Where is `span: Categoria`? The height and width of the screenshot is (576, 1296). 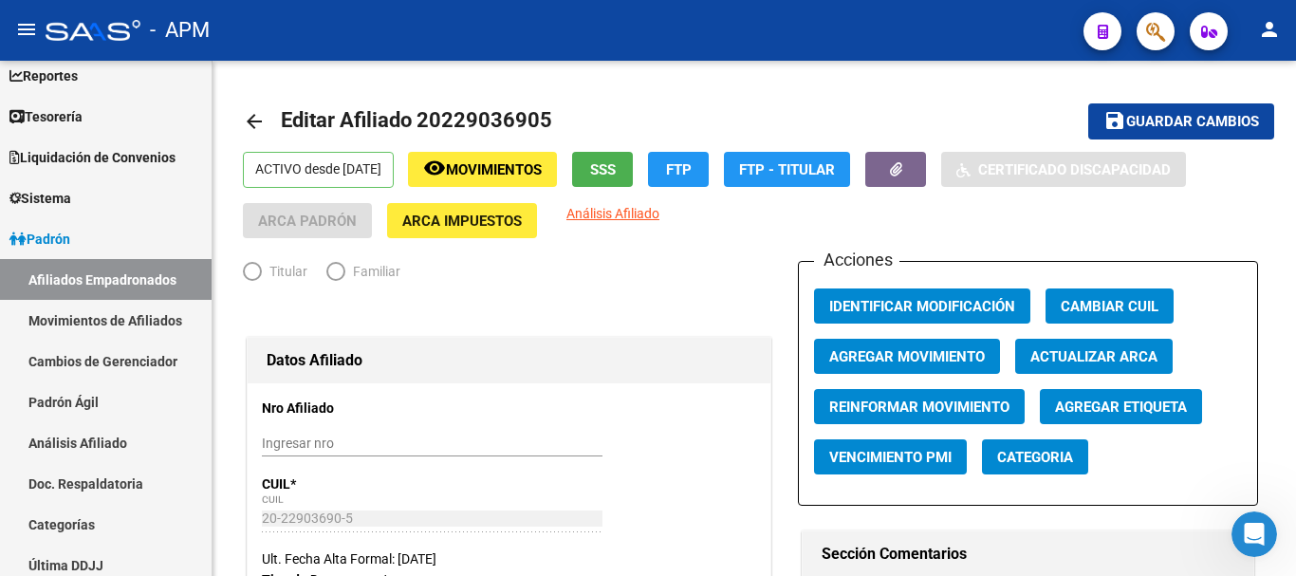
span: Categoria is located at coordinates (1035, 457).